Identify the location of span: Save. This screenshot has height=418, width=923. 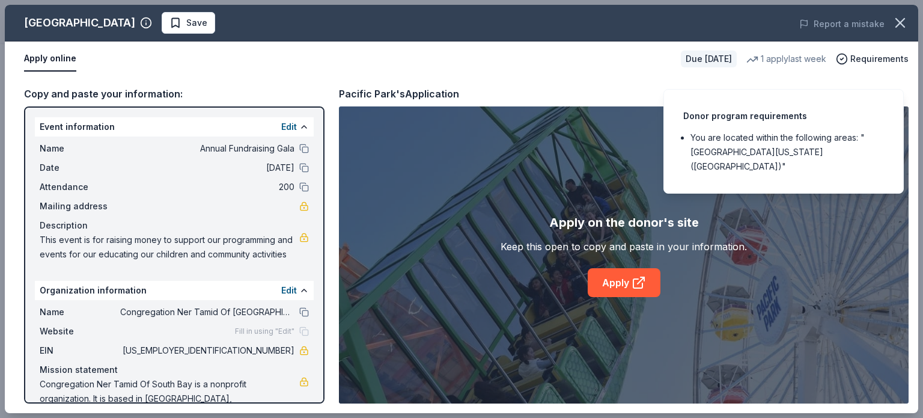
(196, 23).